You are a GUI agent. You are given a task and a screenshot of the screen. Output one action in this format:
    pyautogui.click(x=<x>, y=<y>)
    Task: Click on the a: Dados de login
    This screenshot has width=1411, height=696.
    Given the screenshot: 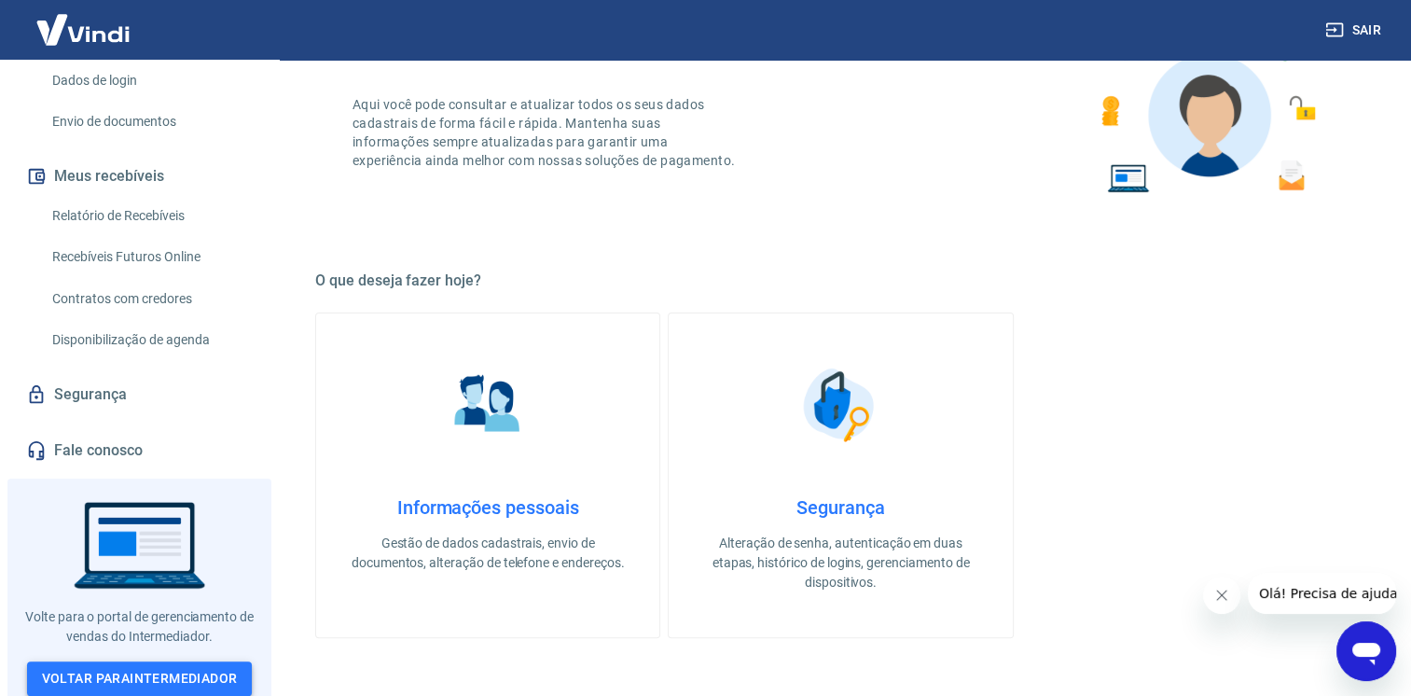 What is the action you would take?
    pyautogui.click(x=150, y=80)
    